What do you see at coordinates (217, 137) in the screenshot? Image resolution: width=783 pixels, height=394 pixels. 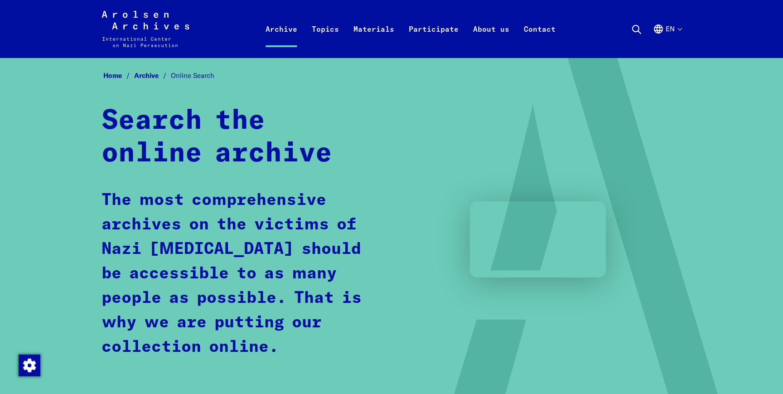 I see `strong: Search the online archive` at bounding box center [217, 137].